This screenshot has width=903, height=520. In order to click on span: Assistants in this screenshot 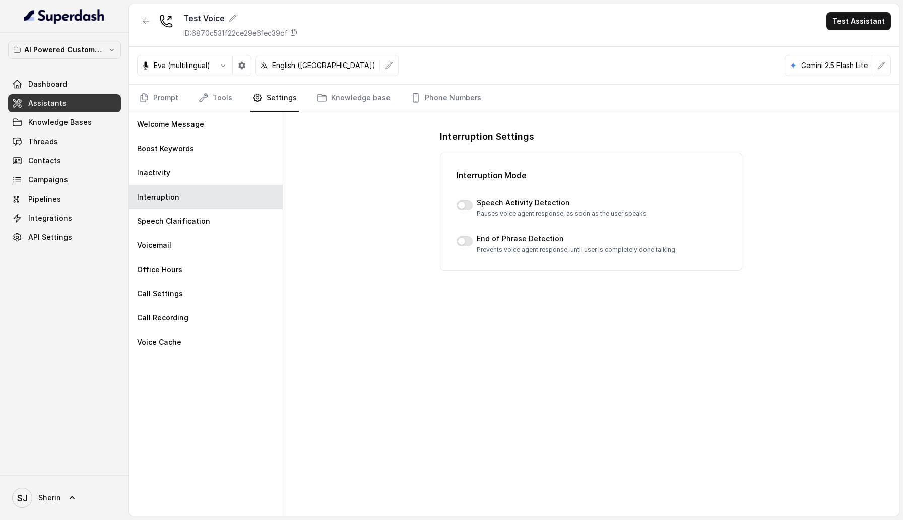, I will do `click(47, 103)`.